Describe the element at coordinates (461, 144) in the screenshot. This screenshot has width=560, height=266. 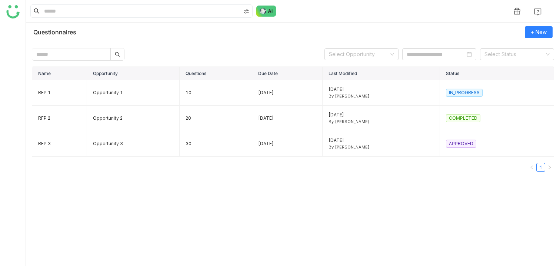
I see `nz-tag: APPROVED` at that location.